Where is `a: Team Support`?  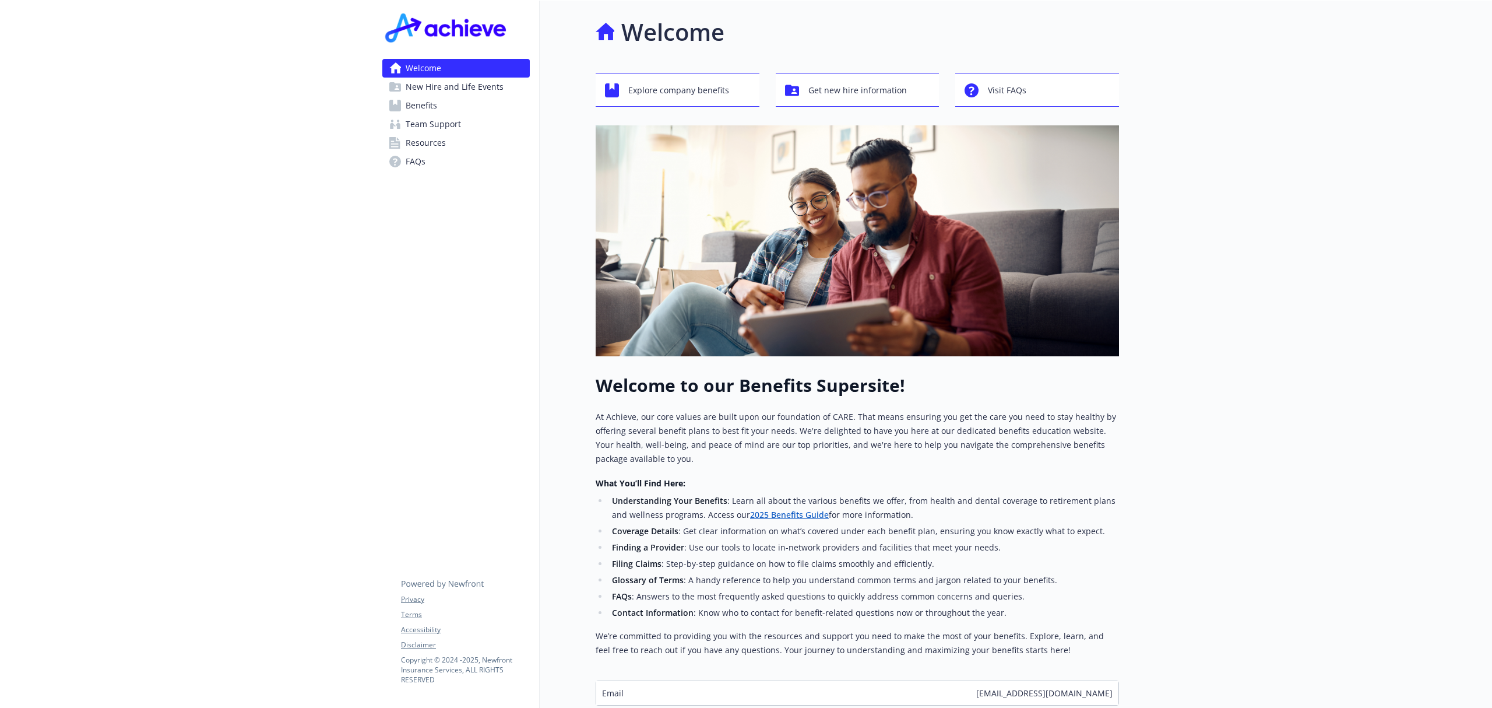 a: Team Support is located at coordinates (456, 124).